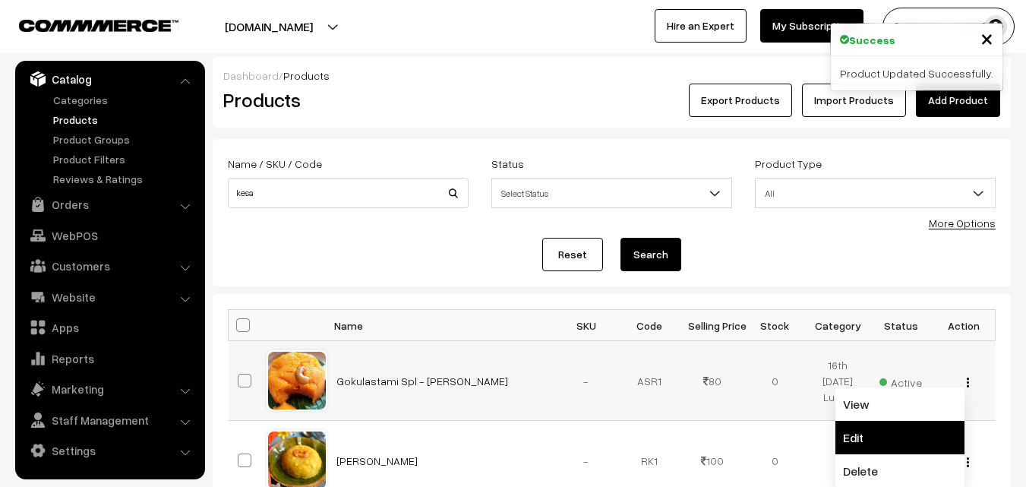 This screenshot has width=1026, height=487. I want to click on a: Reset, so click(573, 255).